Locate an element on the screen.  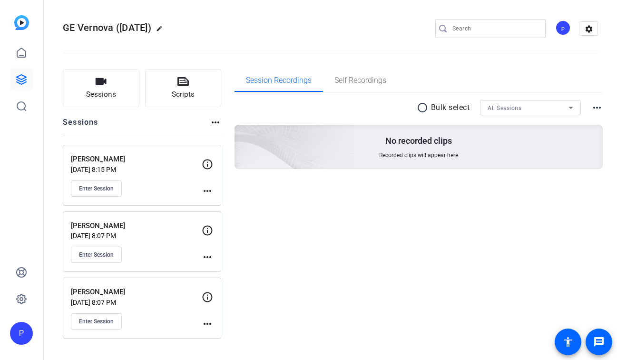
img: embarkstudio-empty-session.png is located at coordinates (241, 134).